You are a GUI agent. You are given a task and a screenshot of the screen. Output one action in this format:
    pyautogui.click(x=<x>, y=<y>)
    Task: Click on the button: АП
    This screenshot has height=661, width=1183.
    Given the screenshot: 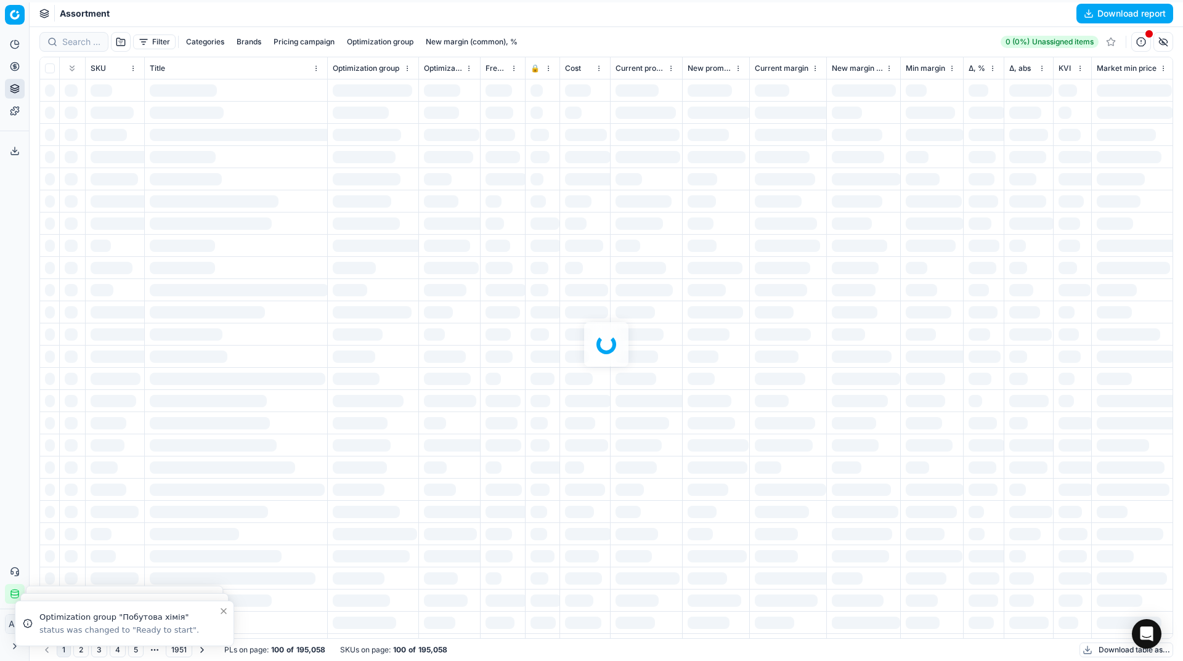 What is the action you would take?
    pyautogui.click(x=15, y=624)
    